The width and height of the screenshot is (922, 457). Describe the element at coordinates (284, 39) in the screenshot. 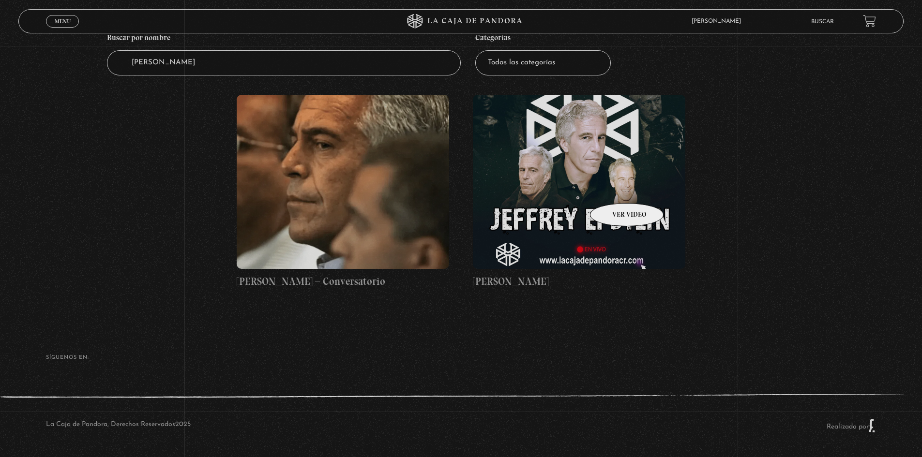

I see `h4: Buscar por nombre` at that location.